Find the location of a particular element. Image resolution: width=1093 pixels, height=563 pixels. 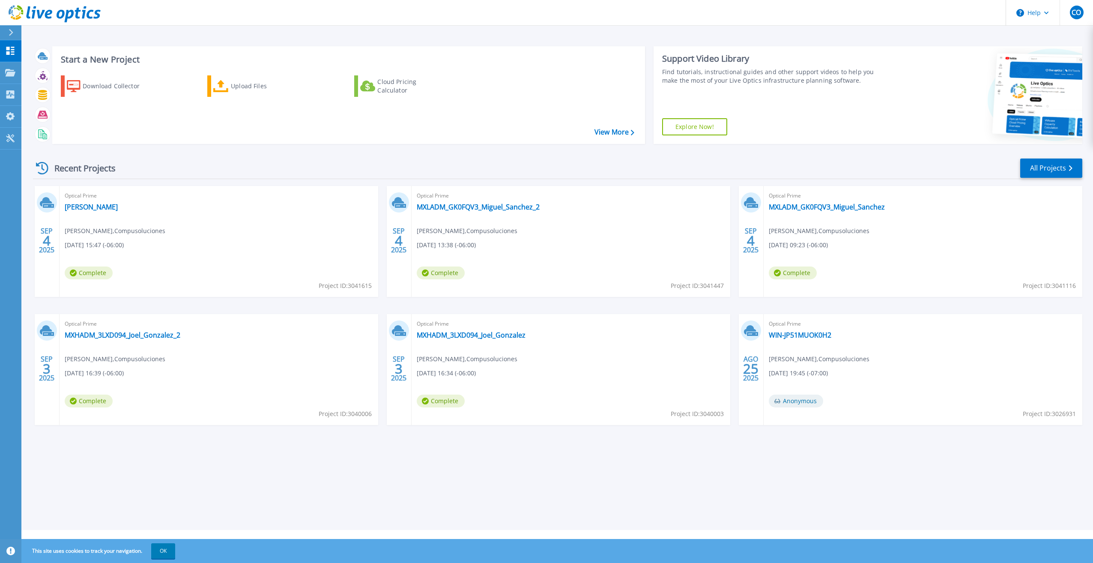

div: Find tutorials, instructional guides and other support videos to help you make the most of your L... is located at coordinates (773, 76).